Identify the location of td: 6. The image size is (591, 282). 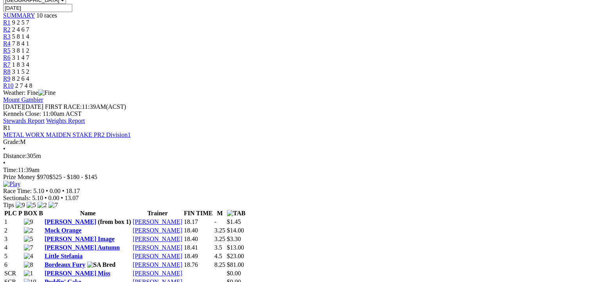
(13, 265).